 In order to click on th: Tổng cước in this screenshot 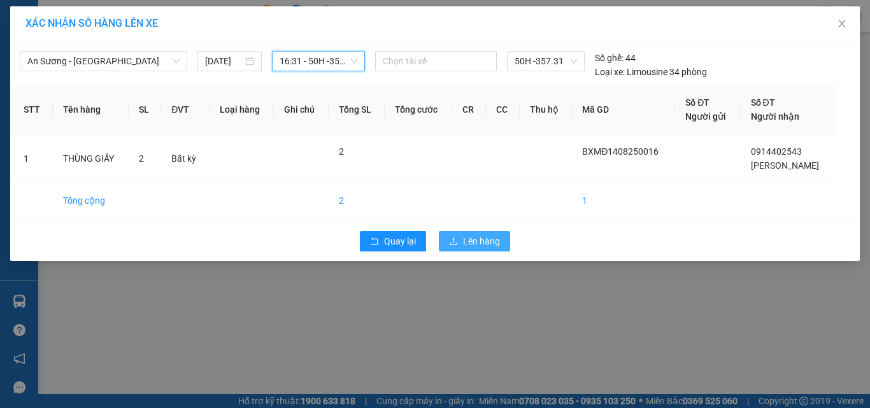, I will do `click(418, 110)`.